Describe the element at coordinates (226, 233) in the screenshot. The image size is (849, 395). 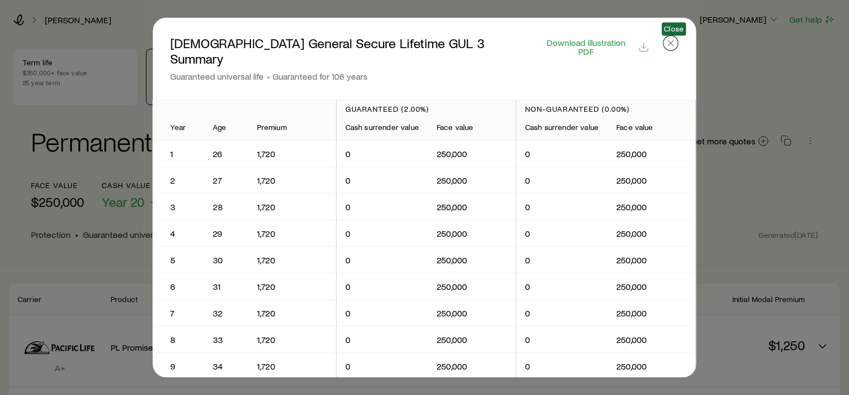
I see `p: 29` at that location.